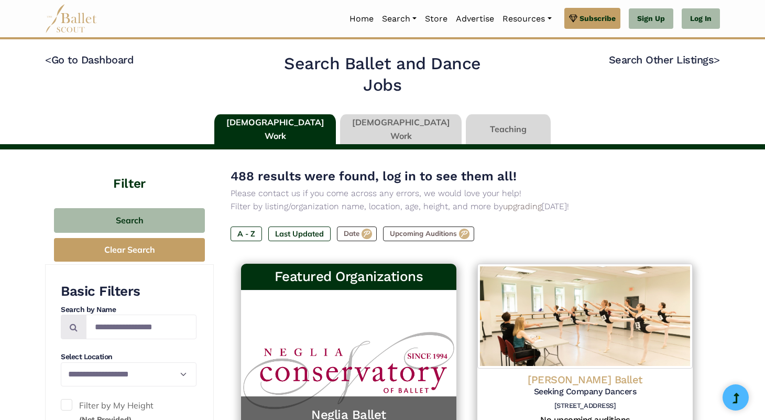  Describe the element at coordinates (89, 60) in the screenshot. I see `a: <Go to Dashboard` at that location.